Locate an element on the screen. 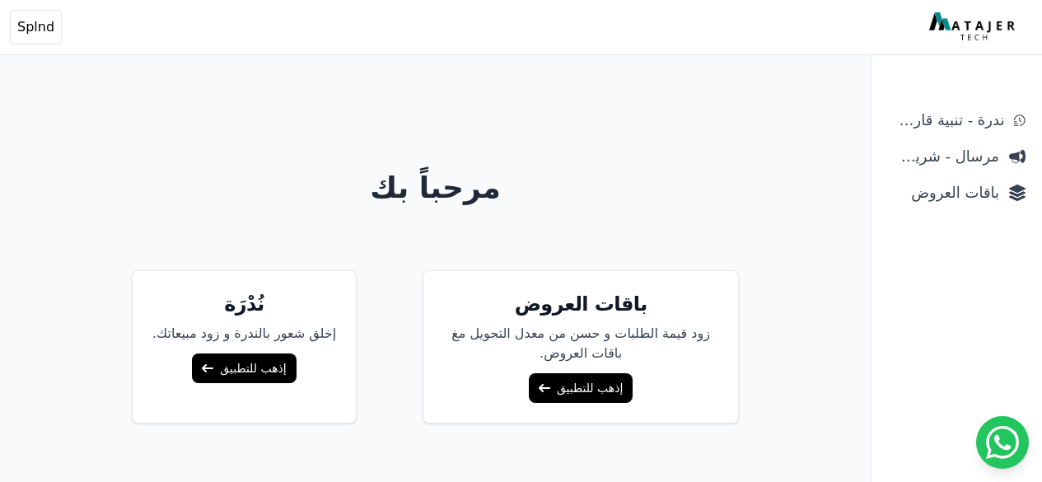 The width and height of the screenshot is (1042, 482). p: زود قيمة الطلبات و حسن من معدل التحويل مغ باقات العروض. is located at coordinates (581, 344).